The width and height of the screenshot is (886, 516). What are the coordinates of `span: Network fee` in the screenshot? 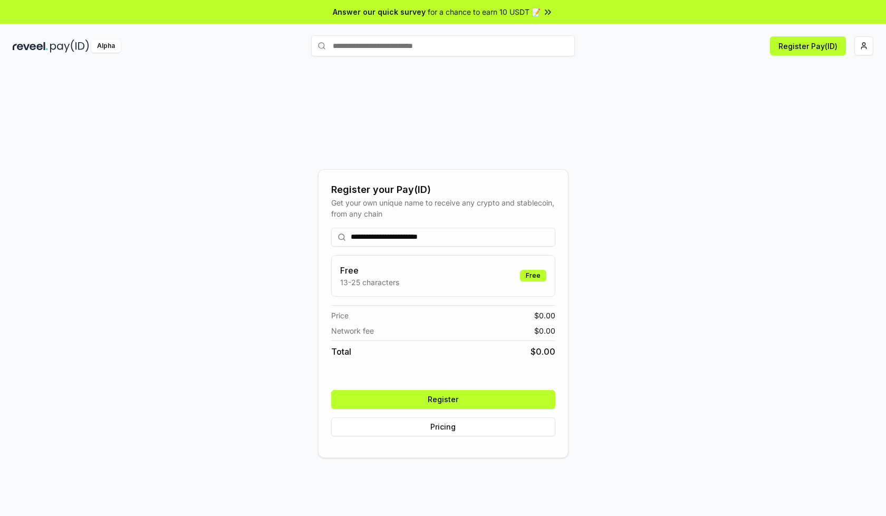 It's located at (352, 331).